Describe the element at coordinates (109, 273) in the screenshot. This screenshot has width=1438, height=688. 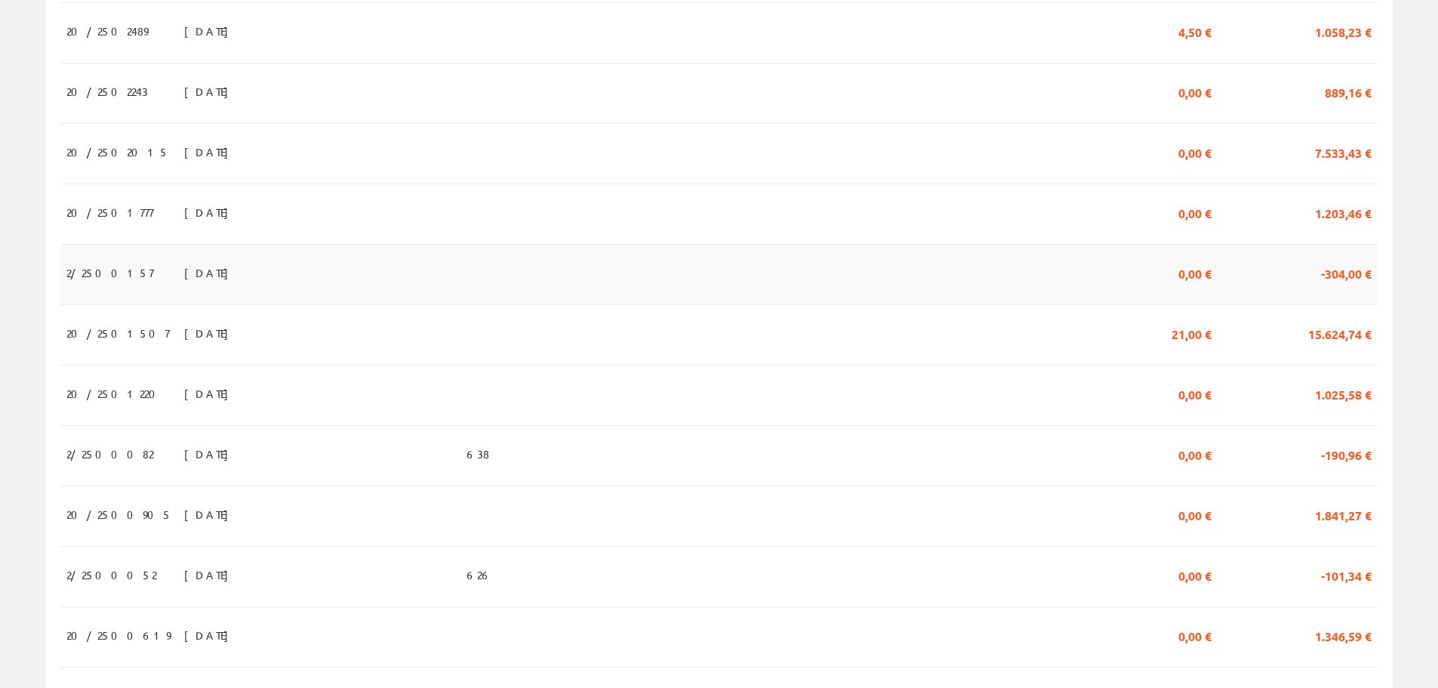
I see `span: 2/2500157` at that location.